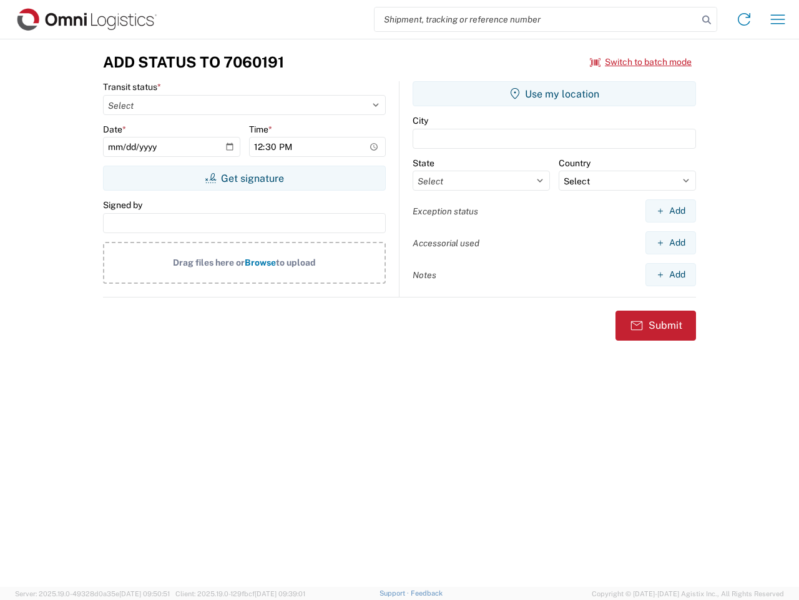 Image resolution: width=799 pixels, height=600 pixels. What do you see at coordinates (656, 325) in the screenshot?
I see `button: Submit` at bounding box center [656, 325].